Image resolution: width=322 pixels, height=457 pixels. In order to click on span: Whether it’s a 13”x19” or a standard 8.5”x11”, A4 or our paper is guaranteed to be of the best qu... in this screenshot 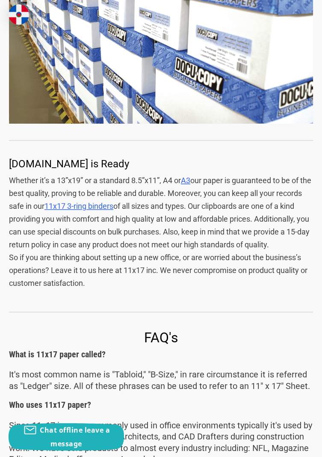, I will do `click(160, 212)`.